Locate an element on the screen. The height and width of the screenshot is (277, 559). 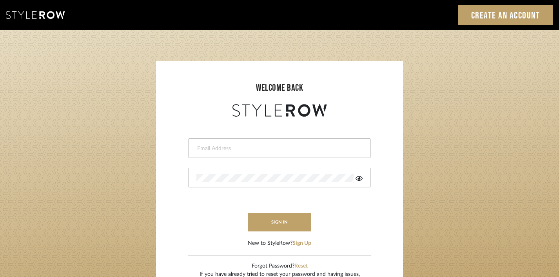
button: sign in is located at coordinates (280, 222).